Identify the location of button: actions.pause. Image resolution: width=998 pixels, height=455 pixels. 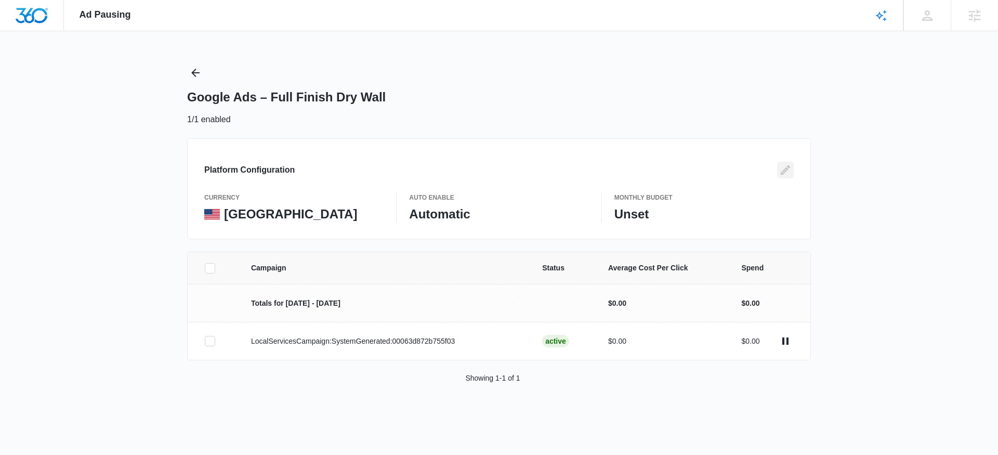
(786, 341).